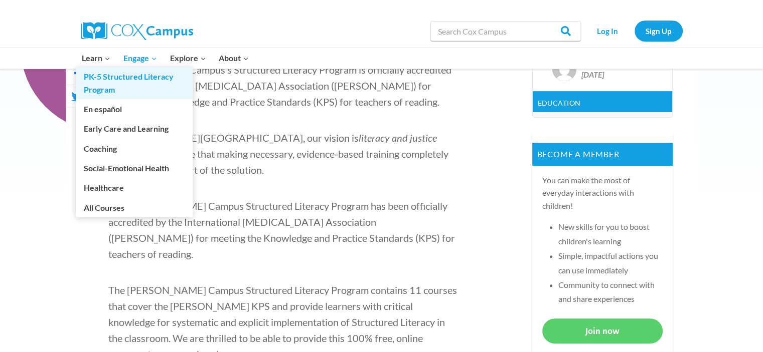 Image resolution: width=763 pixels, height=352 pixels. What do you see at coordinates (610, 264) in the screenshot?
I see `li: Simple, impactful actions you can use immediately` at bounding box center [610, 264].